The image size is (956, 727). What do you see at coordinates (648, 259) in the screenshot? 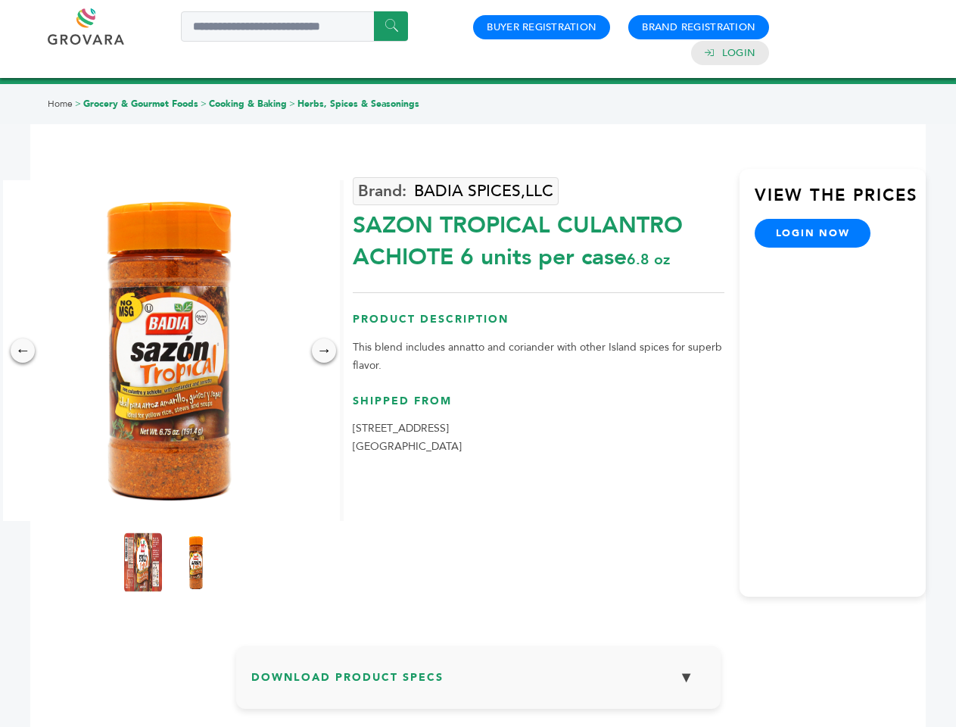
I see `span: 6.8 oz` at bounding box center [648, 259].